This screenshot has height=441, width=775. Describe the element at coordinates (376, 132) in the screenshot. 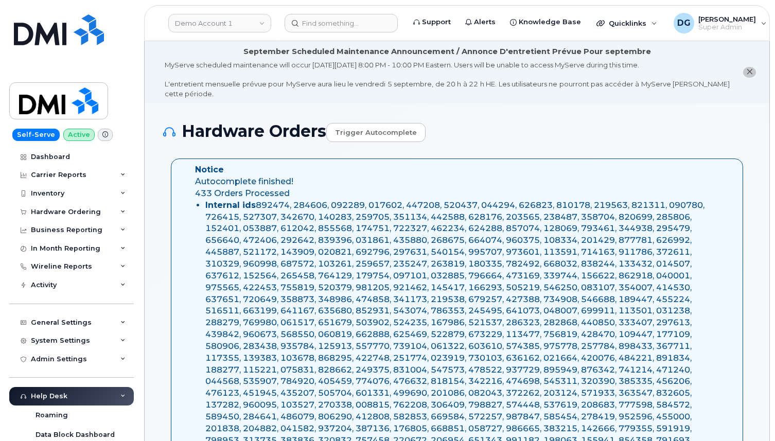

I see `a: Trigger autocomplete` at that location.